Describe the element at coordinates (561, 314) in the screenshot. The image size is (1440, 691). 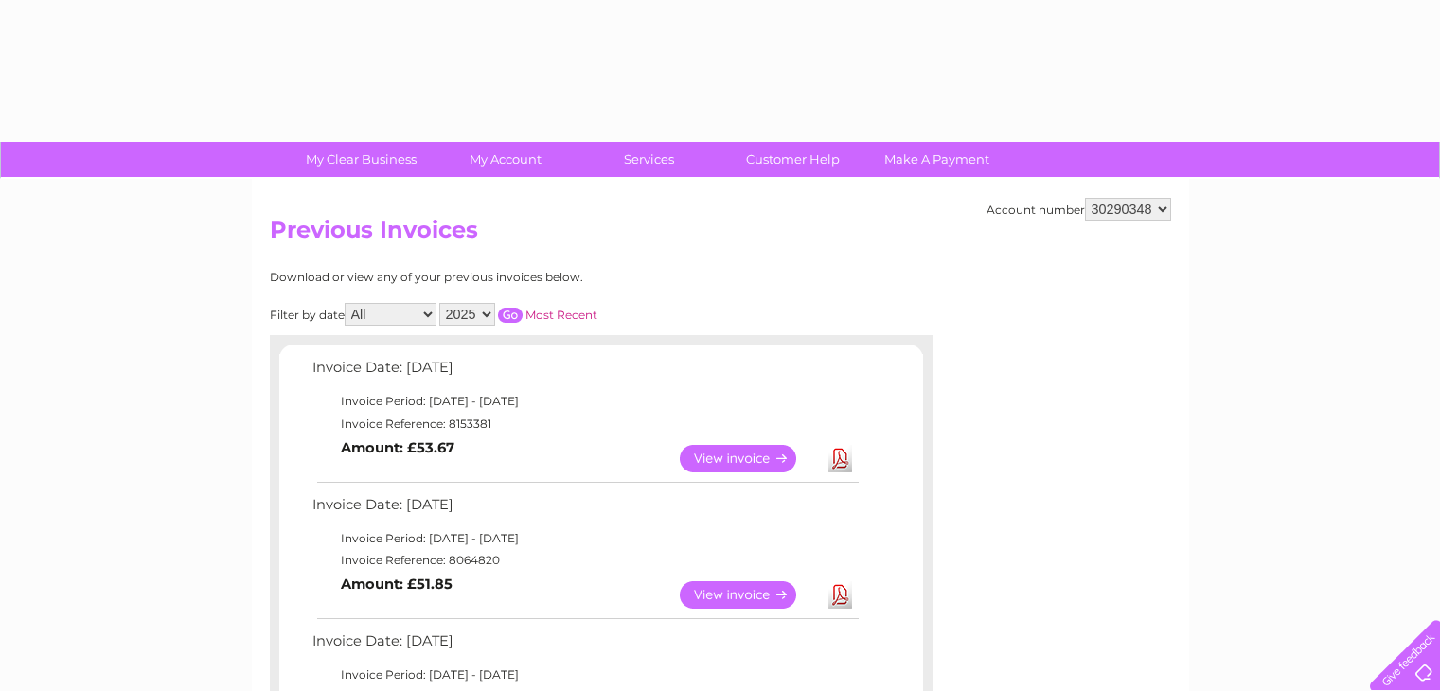
I see `a: Most Recent` at that location.